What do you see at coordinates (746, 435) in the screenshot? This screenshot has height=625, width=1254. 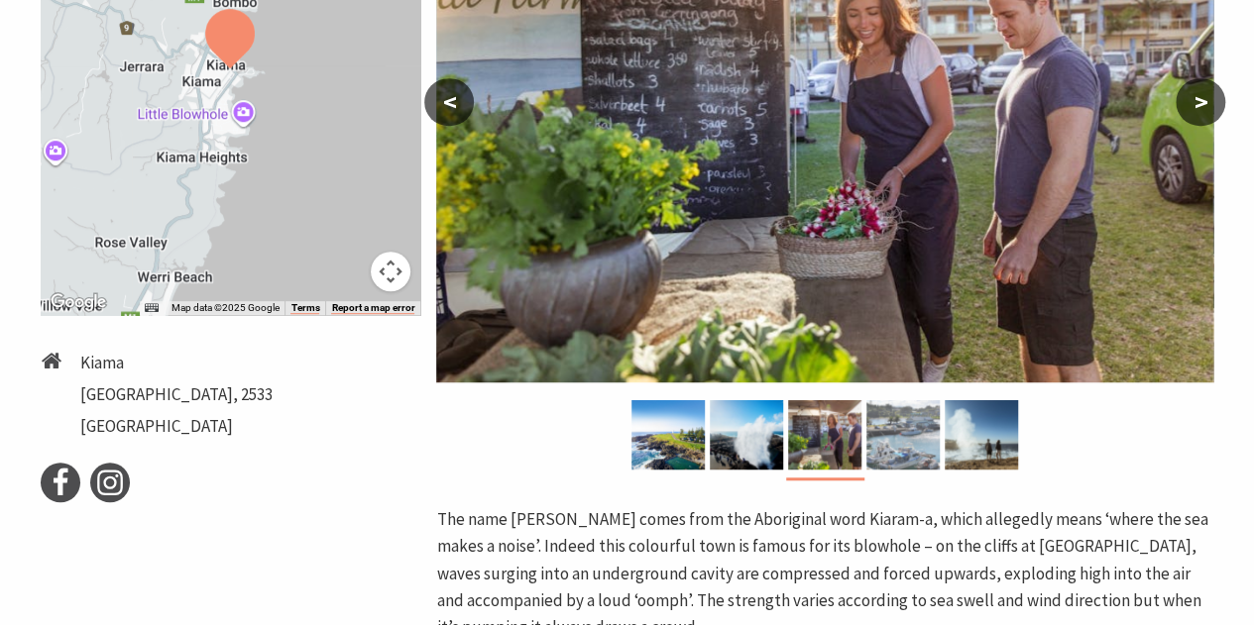 I see `img: Kiama Blowhole on a South Easterly Wind` at bounding box center [746, 435].